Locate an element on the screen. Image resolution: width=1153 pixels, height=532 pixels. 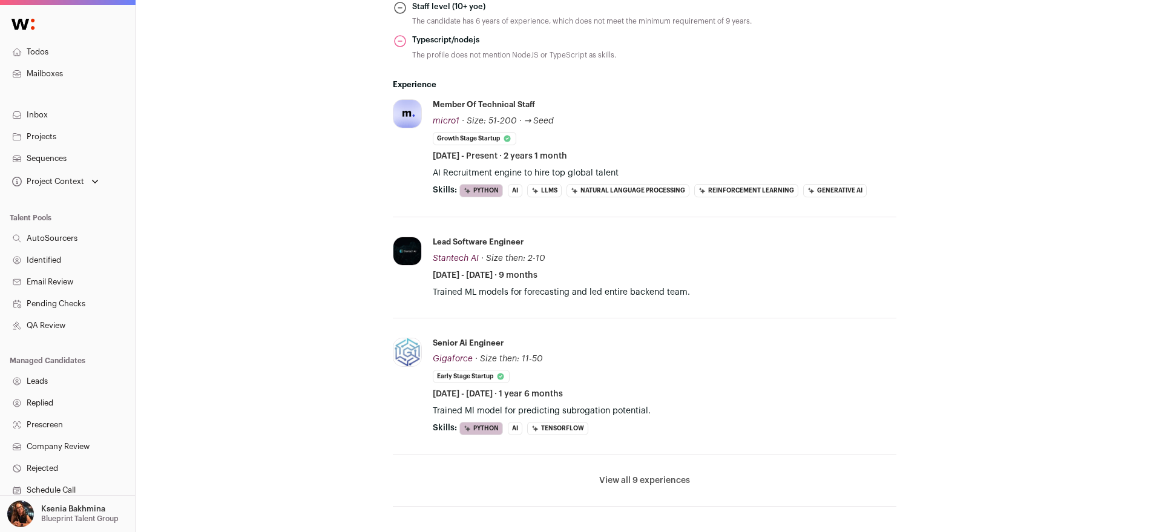
img: c7f34667ae150003cc0a1a0f481abf9e2e0aa039228647cdfc2e60dc0ec44093.jpg is located at coordinates (407, 251).